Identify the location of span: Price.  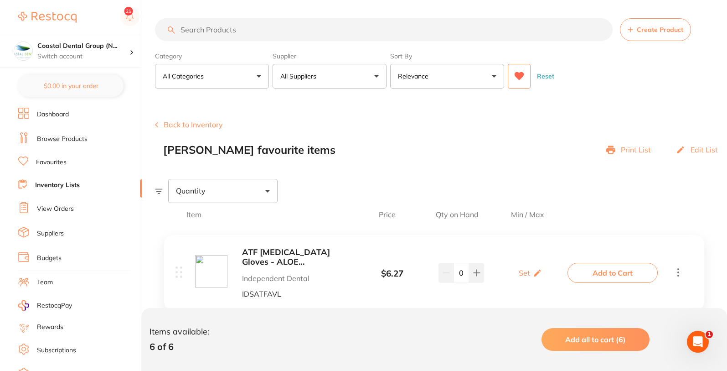
(387, 214).